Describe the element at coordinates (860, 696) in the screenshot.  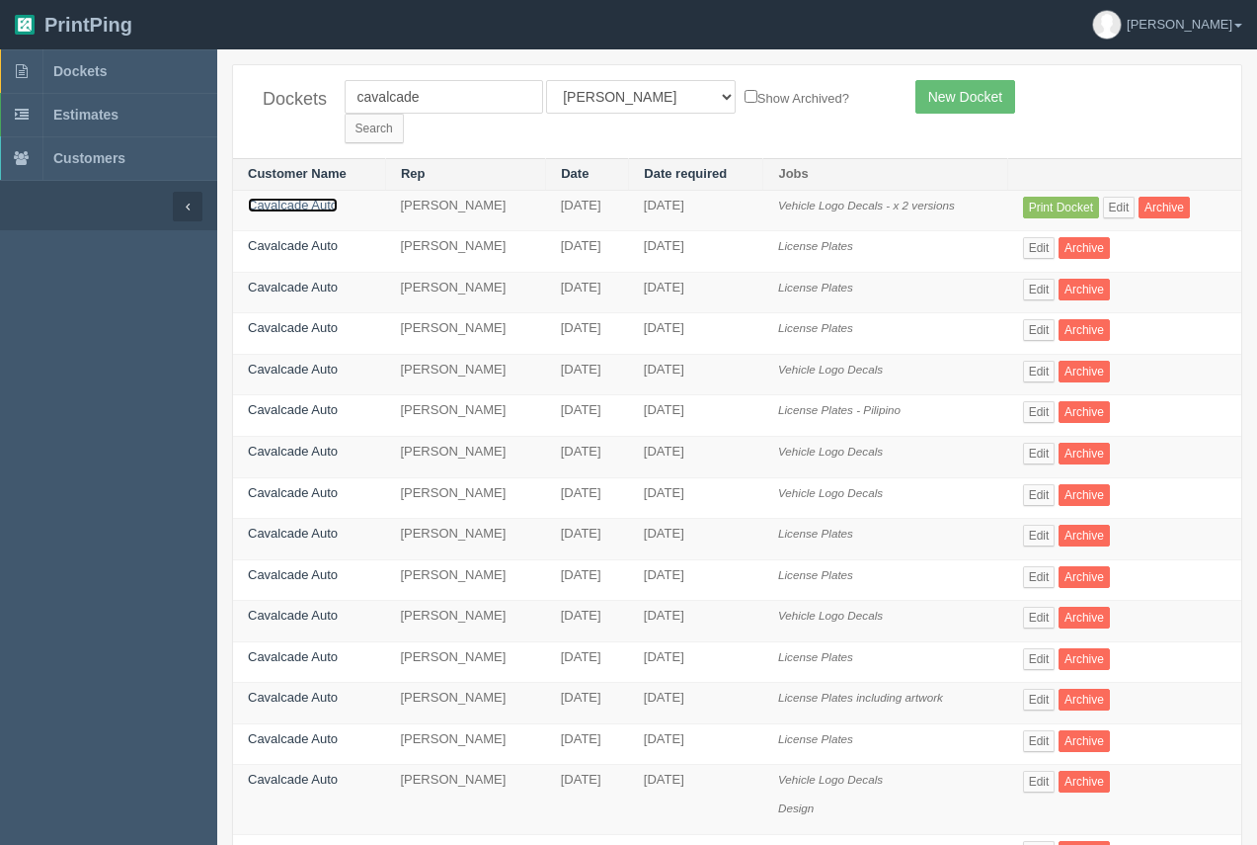
I see `i: License Plates including artwork` at that location.